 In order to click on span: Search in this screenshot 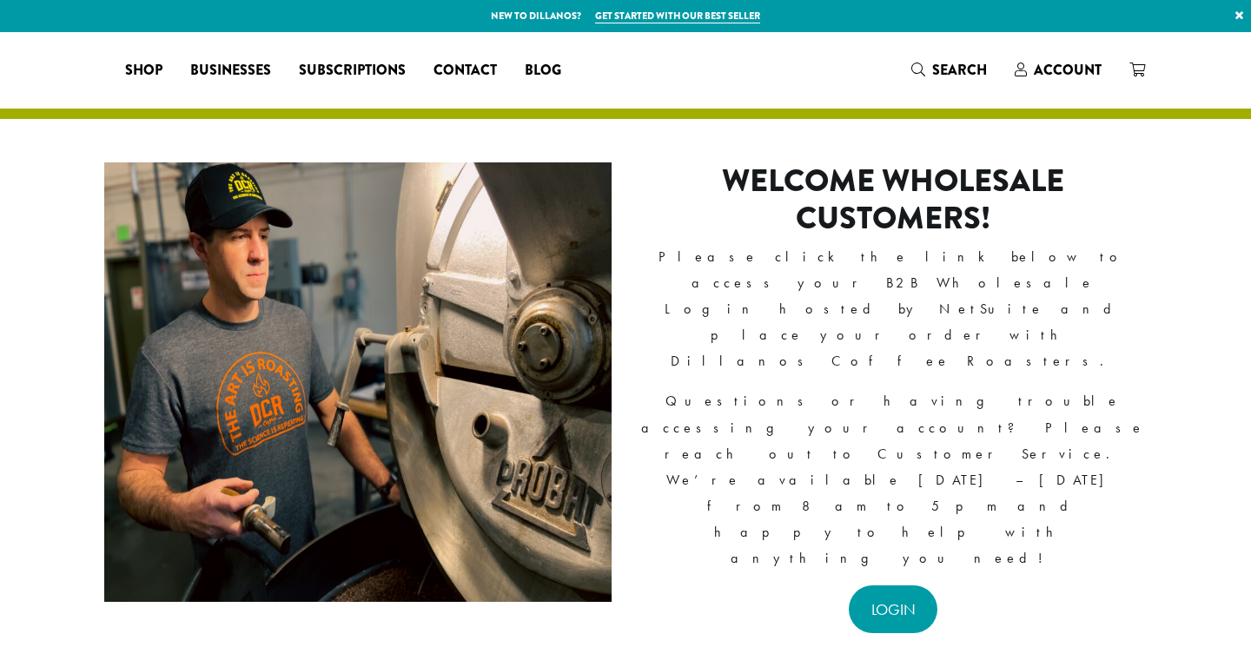, I will do `click(959, 70)`.